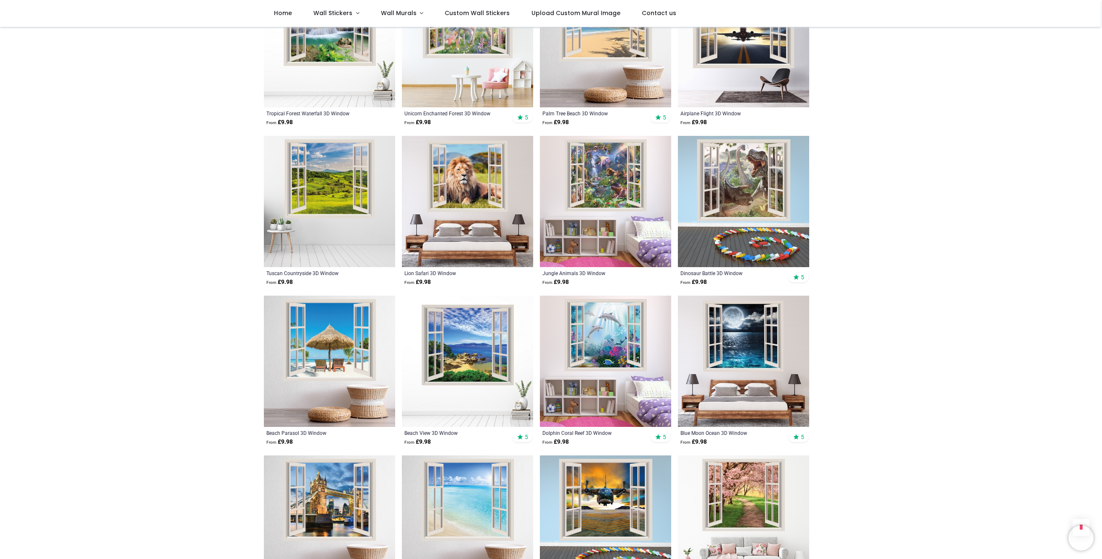 This screenshot has height=559, width=1102. Describe the element at coordinates (317, 433) in the screenshot. I see `a: Beach Parasol 3D Window` at that location.